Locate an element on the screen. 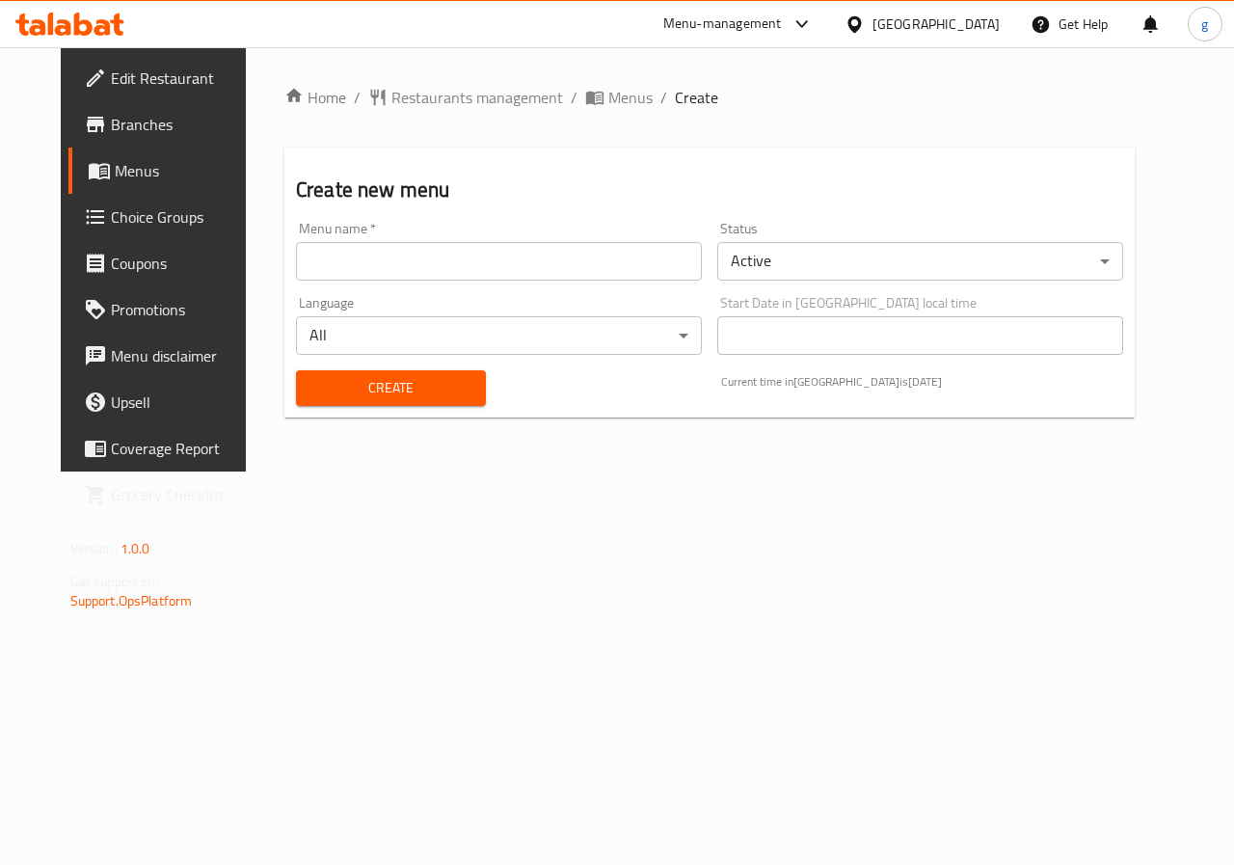 Image resolution: width=1234 pixels, height=865 pixels. span: Restaurants management is located at coordinates (477, 97).